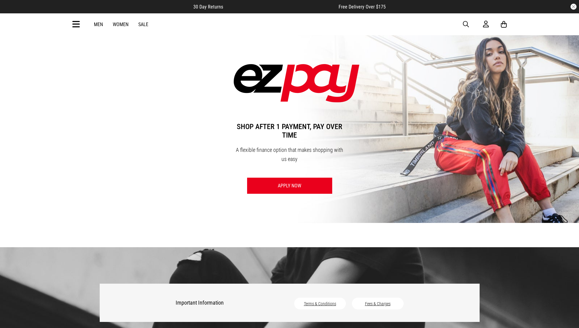  I want to click on img: Redrat logo, so click(290, 24).